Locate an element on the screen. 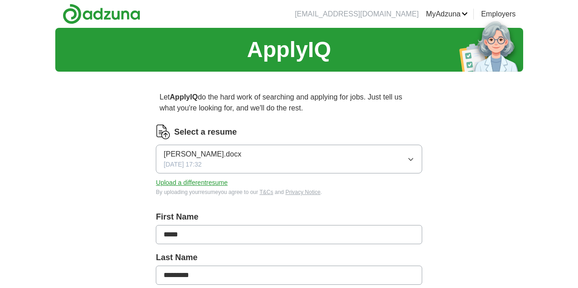 This screenshot has width=578, height=288. div: By uploading your resume you agree to our and . is located at coordinates (289, 192).